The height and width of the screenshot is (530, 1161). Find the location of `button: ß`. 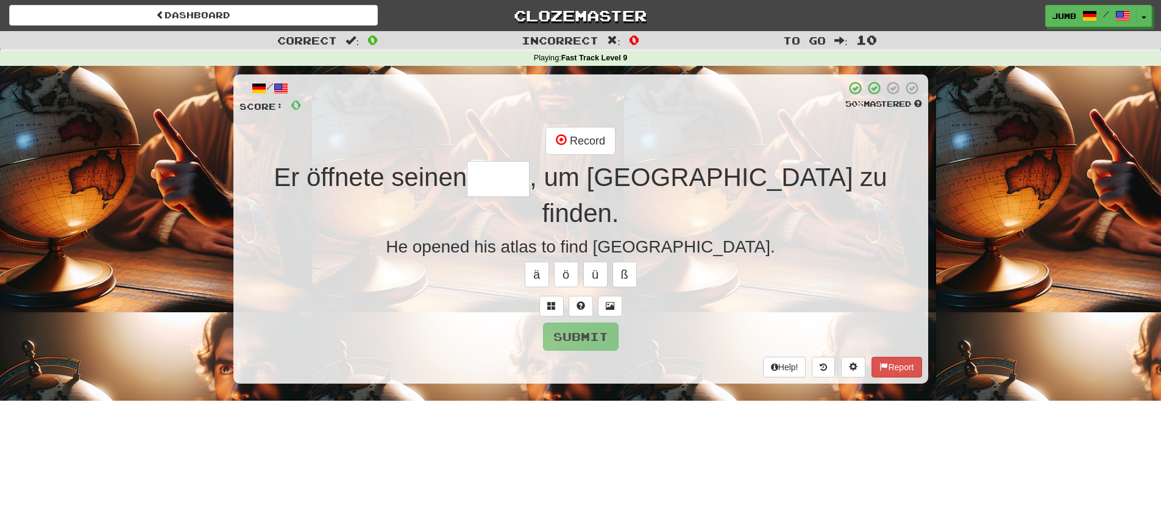

button: ß is located at coordinates (625, 274).